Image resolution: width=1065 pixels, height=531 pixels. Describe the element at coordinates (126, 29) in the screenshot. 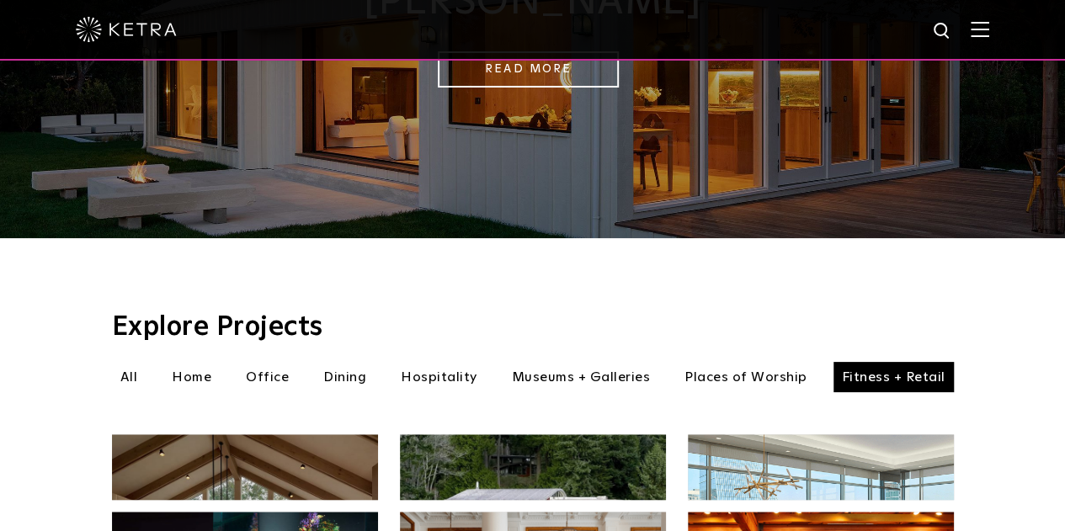

I see `img: ketra-logo-2019-white` at that location.